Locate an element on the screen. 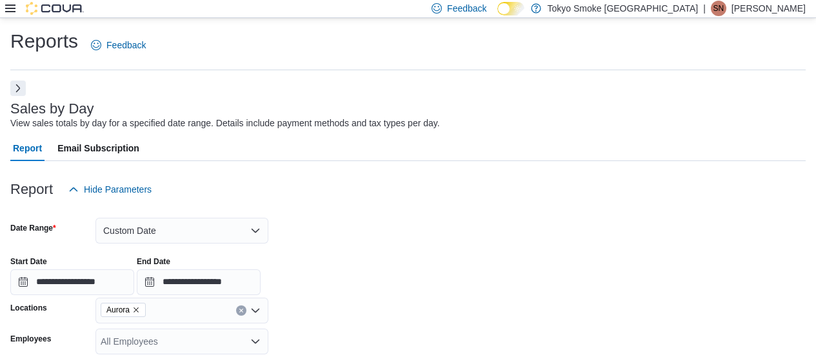 This screenshot has width=816, height=355. button: Next is located at coordinates (18, 88).